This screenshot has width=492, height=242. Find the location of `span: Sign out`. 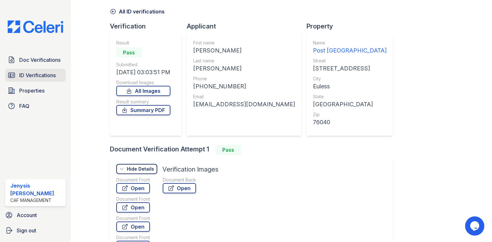

span: Sign out is located at coordinates (26, 231).